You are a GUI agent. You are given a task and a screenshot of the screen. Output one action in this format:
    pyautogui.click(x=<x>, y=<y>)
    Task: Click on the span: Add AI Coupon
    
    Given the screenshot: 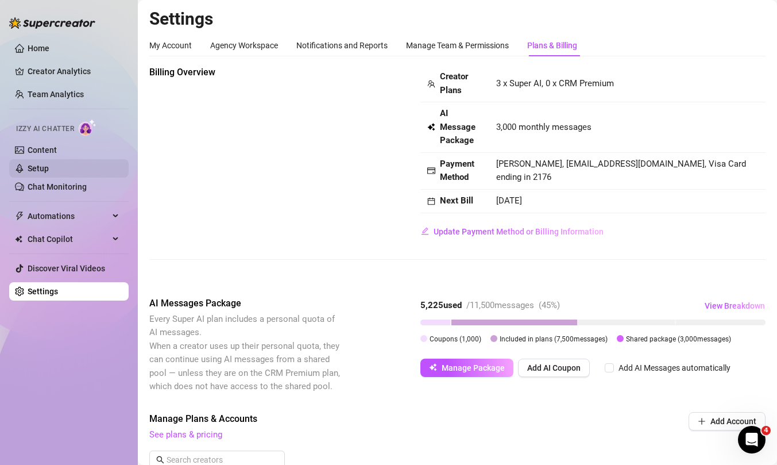 What is the action you would take?
    pyautogui.click(x=554, y=368)
    